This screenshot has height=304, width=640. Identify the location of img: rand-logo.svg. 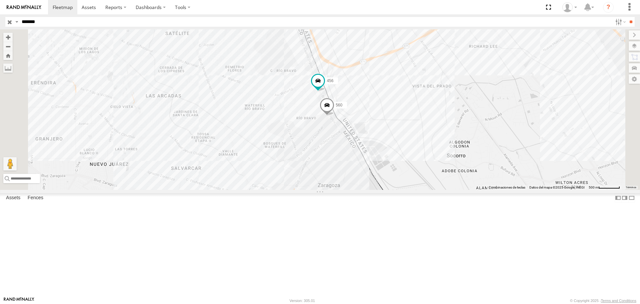
(24, 7).